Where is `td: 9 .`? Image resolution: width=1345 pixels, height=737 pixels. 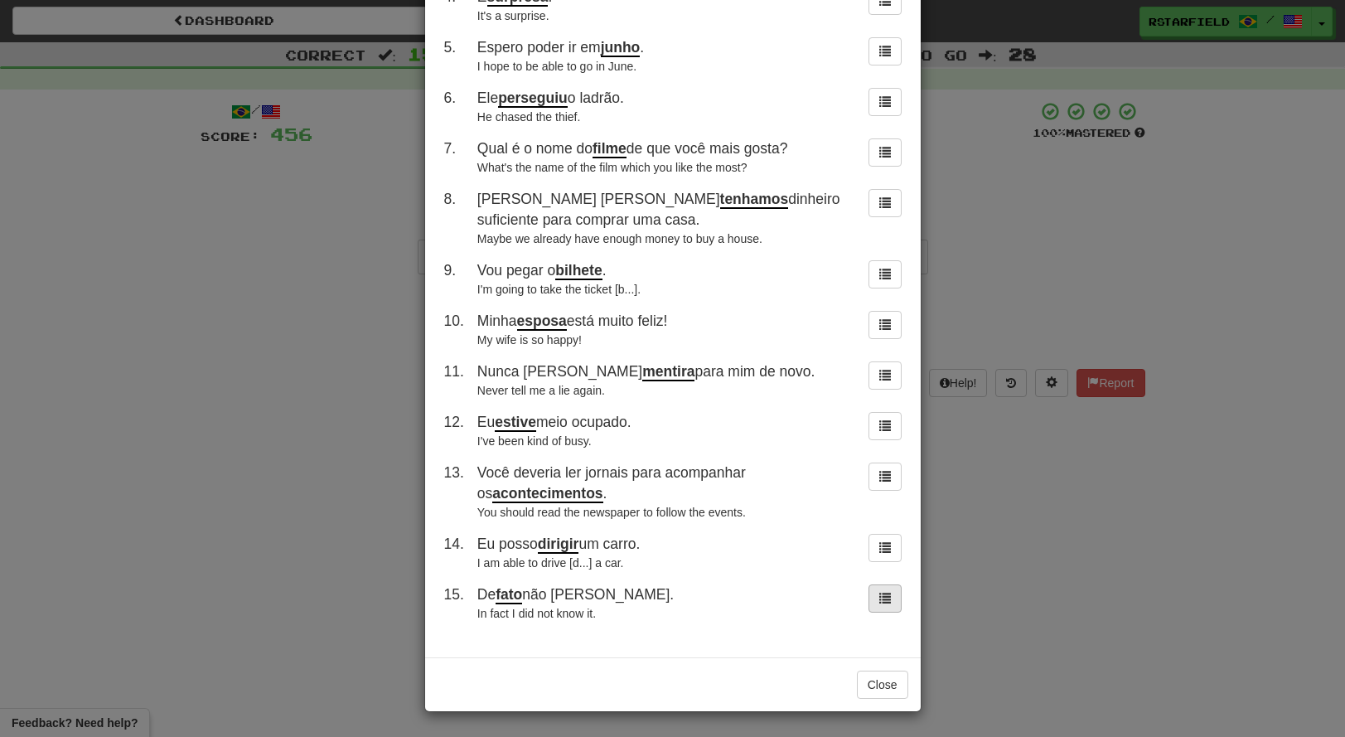 td: 9 . is located at coordinates (454, 279).